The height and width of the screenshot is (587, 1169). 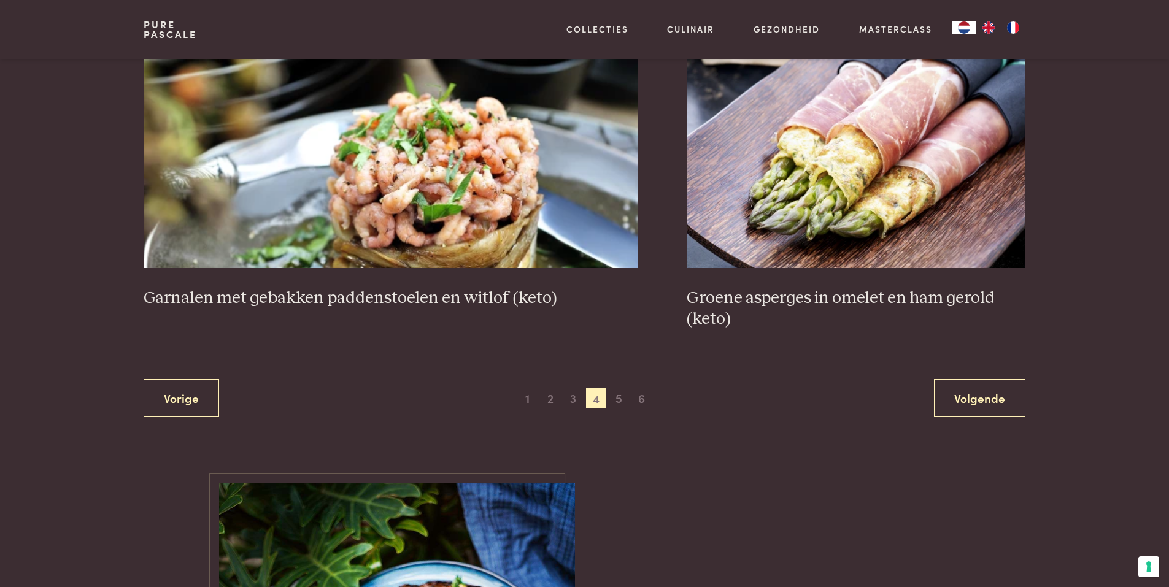 I want to click on img: Groene asperges in omelet en ham gerold (keto), so click(x=856, y=145).